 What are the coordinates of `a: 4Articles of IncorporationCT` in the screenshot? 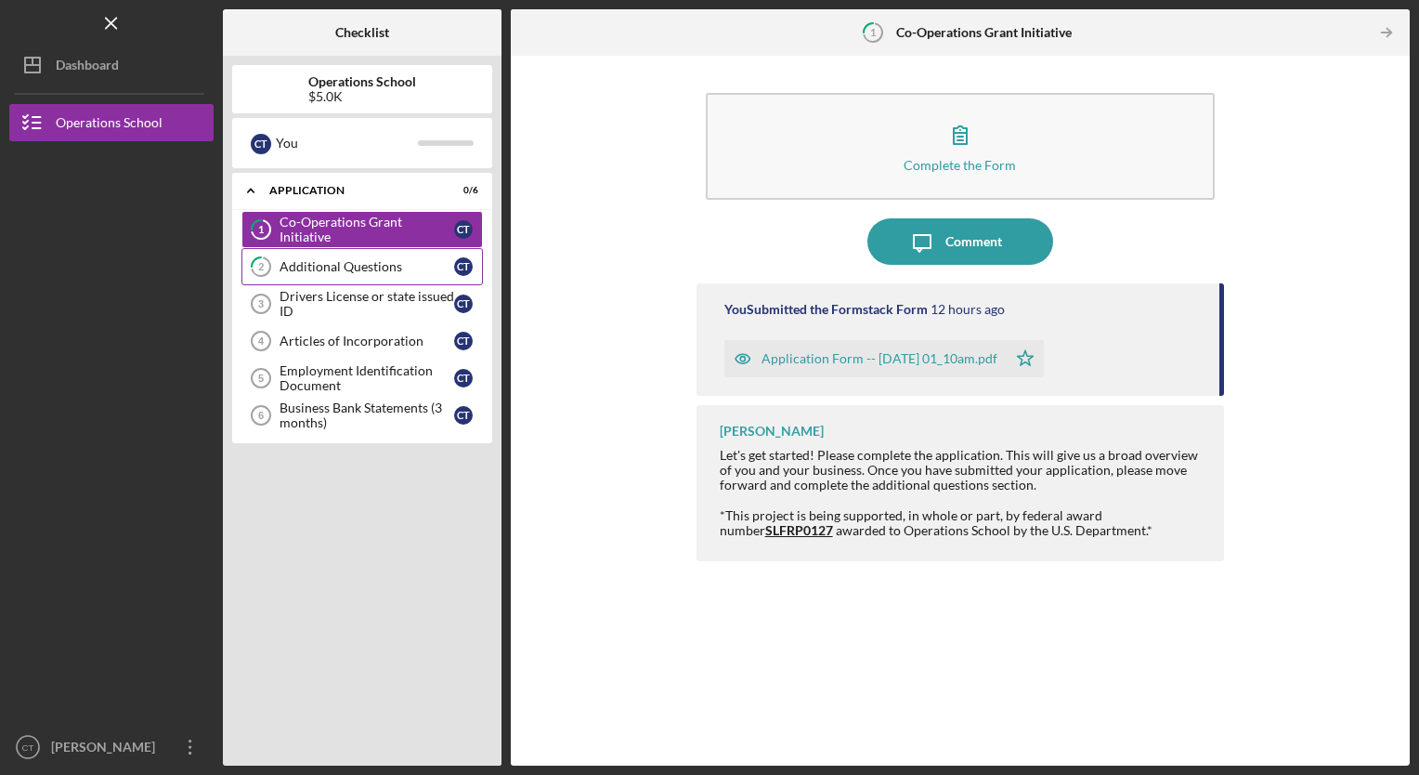 It's located at (362, 341).